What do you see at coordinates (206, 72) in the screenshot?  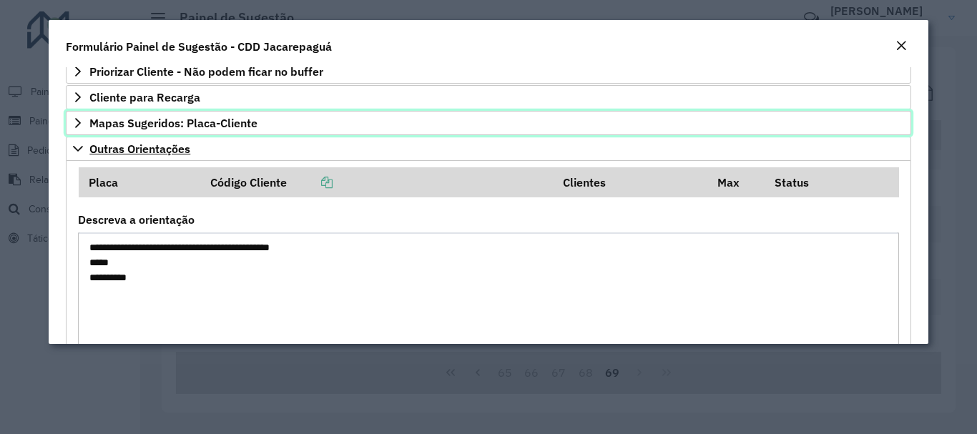 I see `span: Priorizar Cliente - Não podem ficar no buffer` at bounding box center [206, 72].